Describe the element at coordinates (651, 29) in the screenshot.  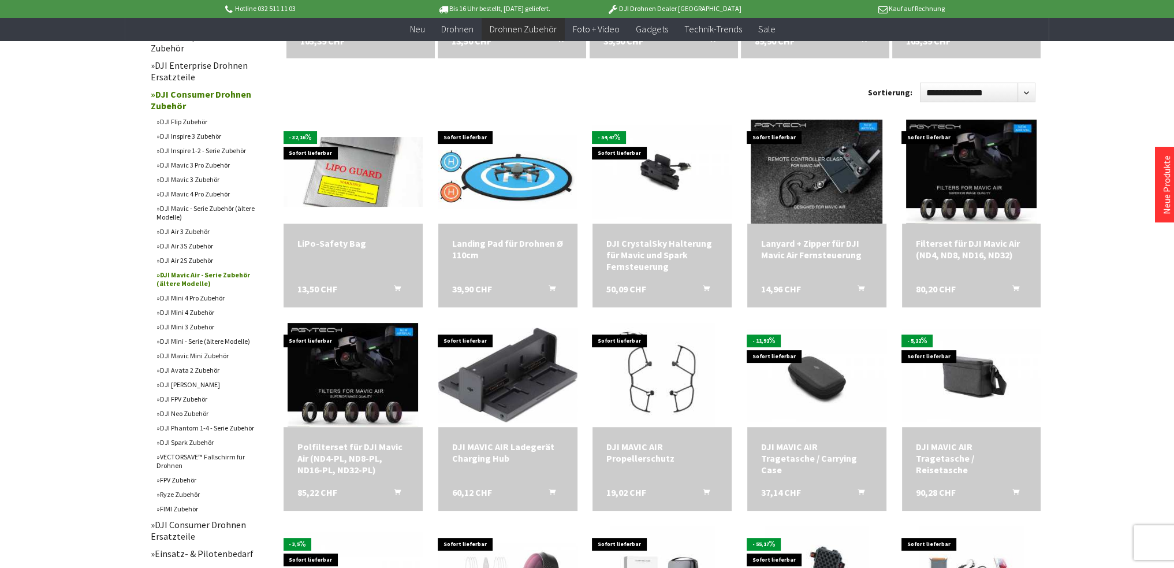
I see `span: Gadgets` at that location.